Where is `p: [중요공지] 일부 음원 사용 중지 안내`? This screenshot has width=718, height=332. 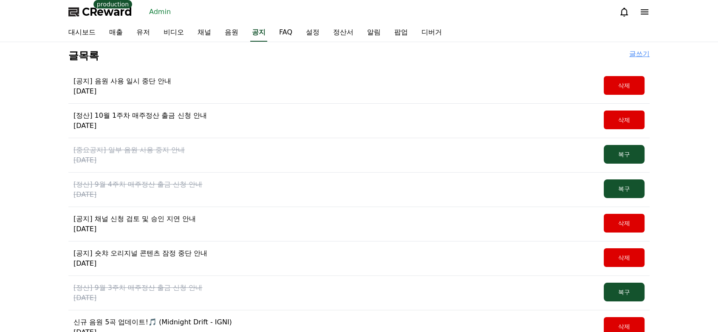
p: [중요공지] 일부 음원 사용 중지 안내 is located at coordinates (129, 150).